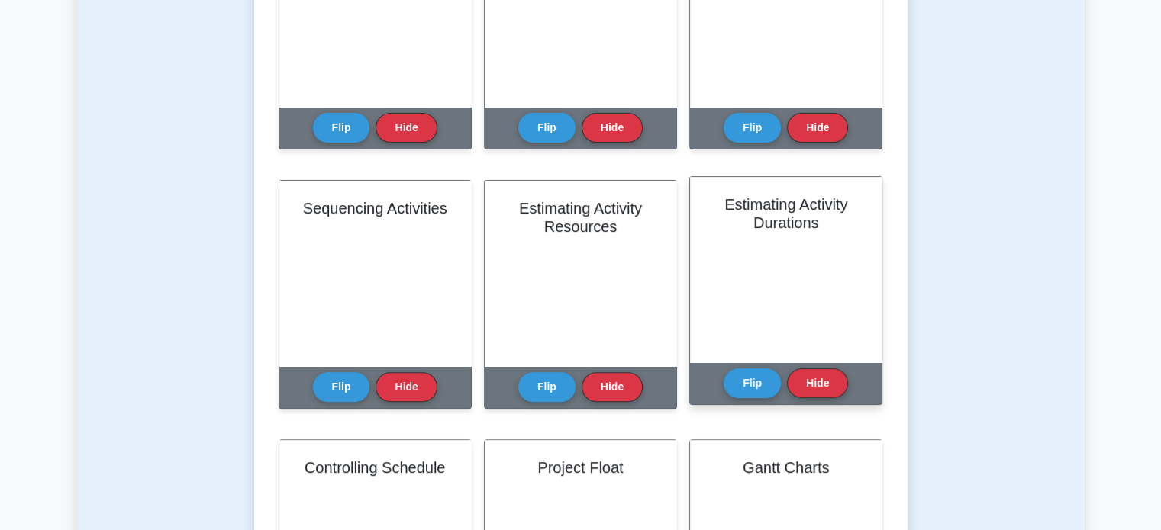 The image size is (1161, 530). I want to click on h2: Estimating Activity Resources, so click(580, 218).